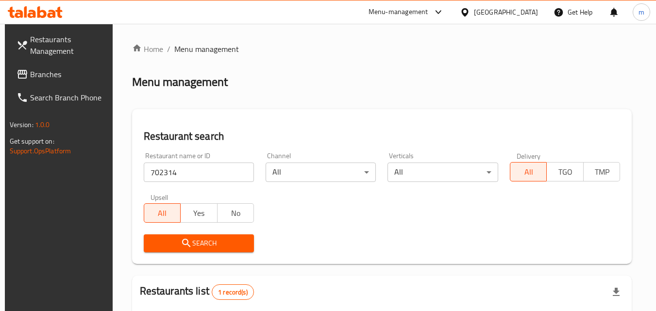 The image size is (656, 311). What do you see at coordinates (602, 172) in the screenshot?
I see `button: TMP` at bounding box center [602, 172].